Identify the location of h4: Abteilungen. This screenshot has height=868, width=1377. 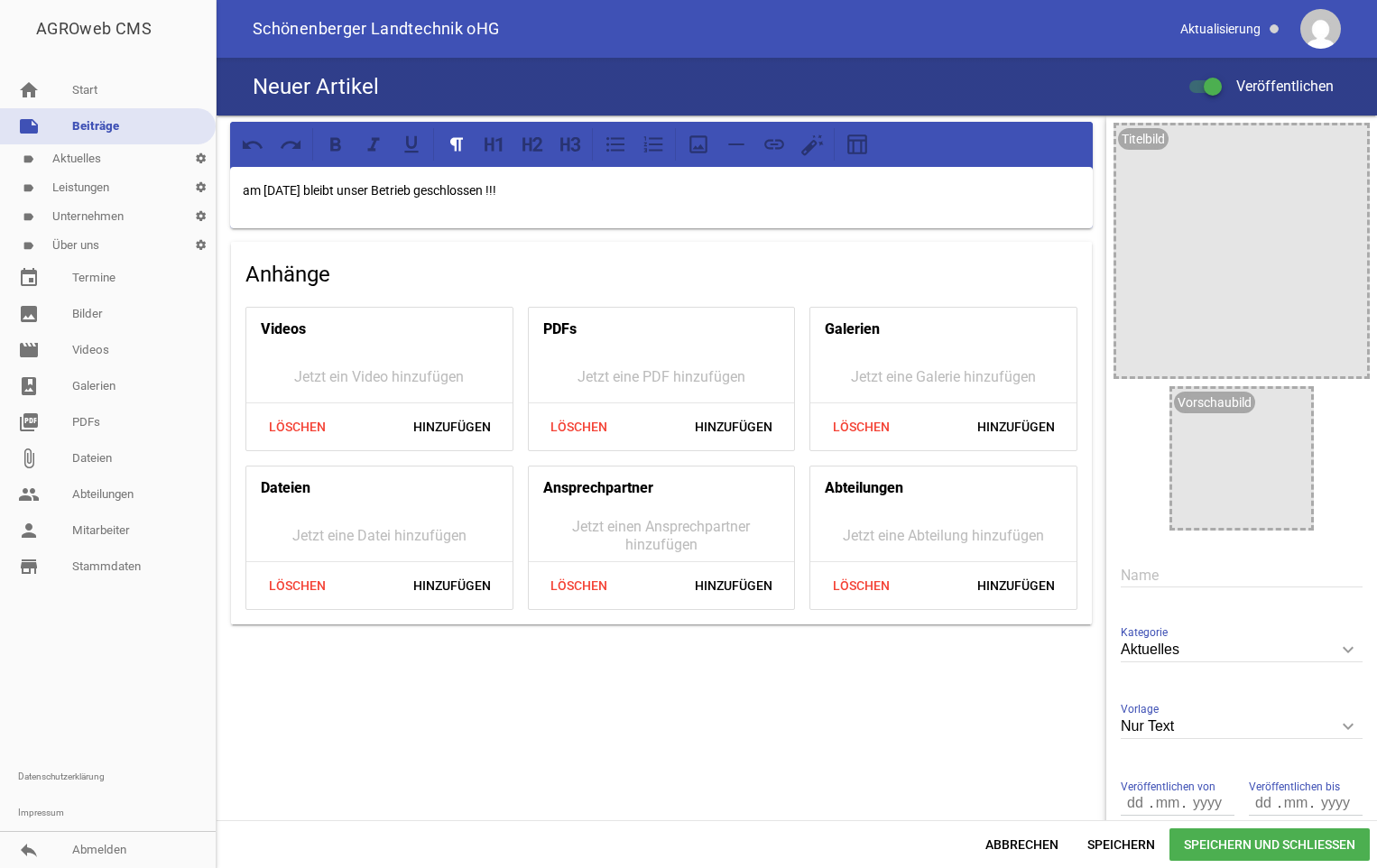
(864, 488).